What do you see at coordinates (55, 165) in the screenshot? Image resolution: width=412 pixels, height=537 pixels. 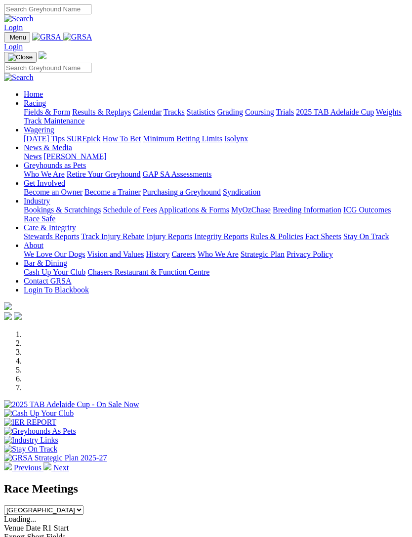 I see `a: Greyhounds as Pets` at bounding box center [55, 165].